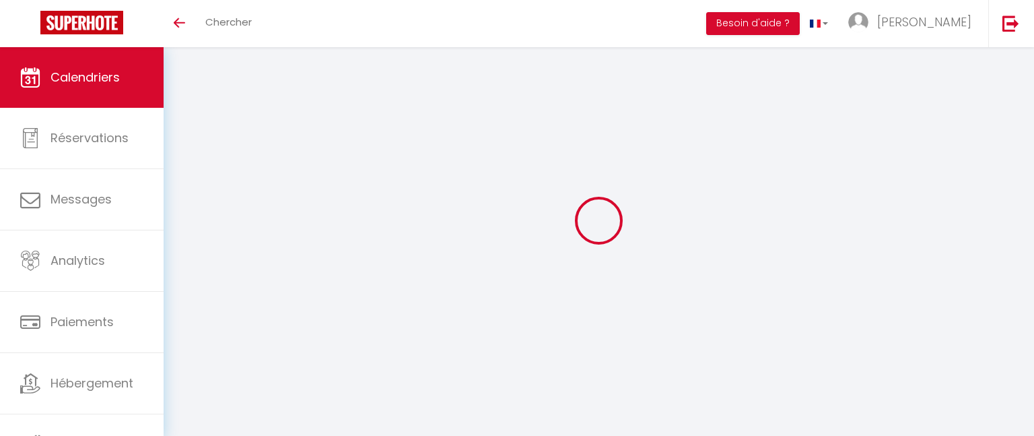 The height and width of the screenshot is (436, 1034). Describe the element at coordinates (90, 137) in the screenshot. I see `span: Réservations` at that location.